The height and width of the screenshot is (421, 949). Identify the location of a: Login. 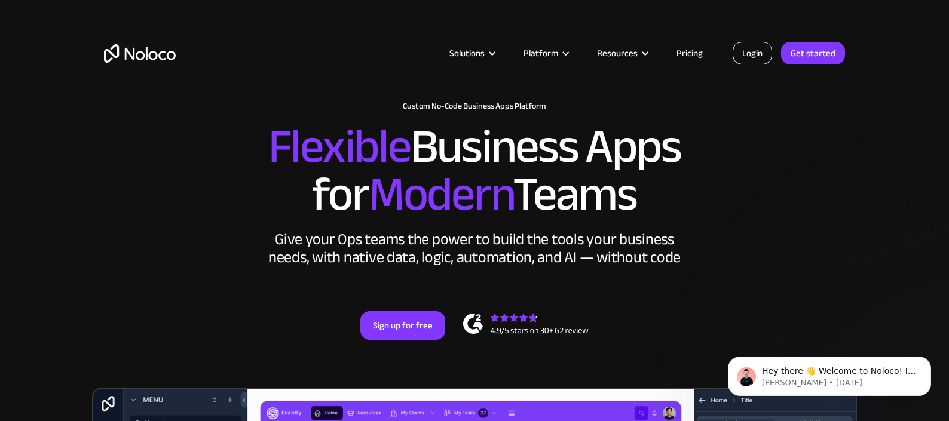
(753, 53).